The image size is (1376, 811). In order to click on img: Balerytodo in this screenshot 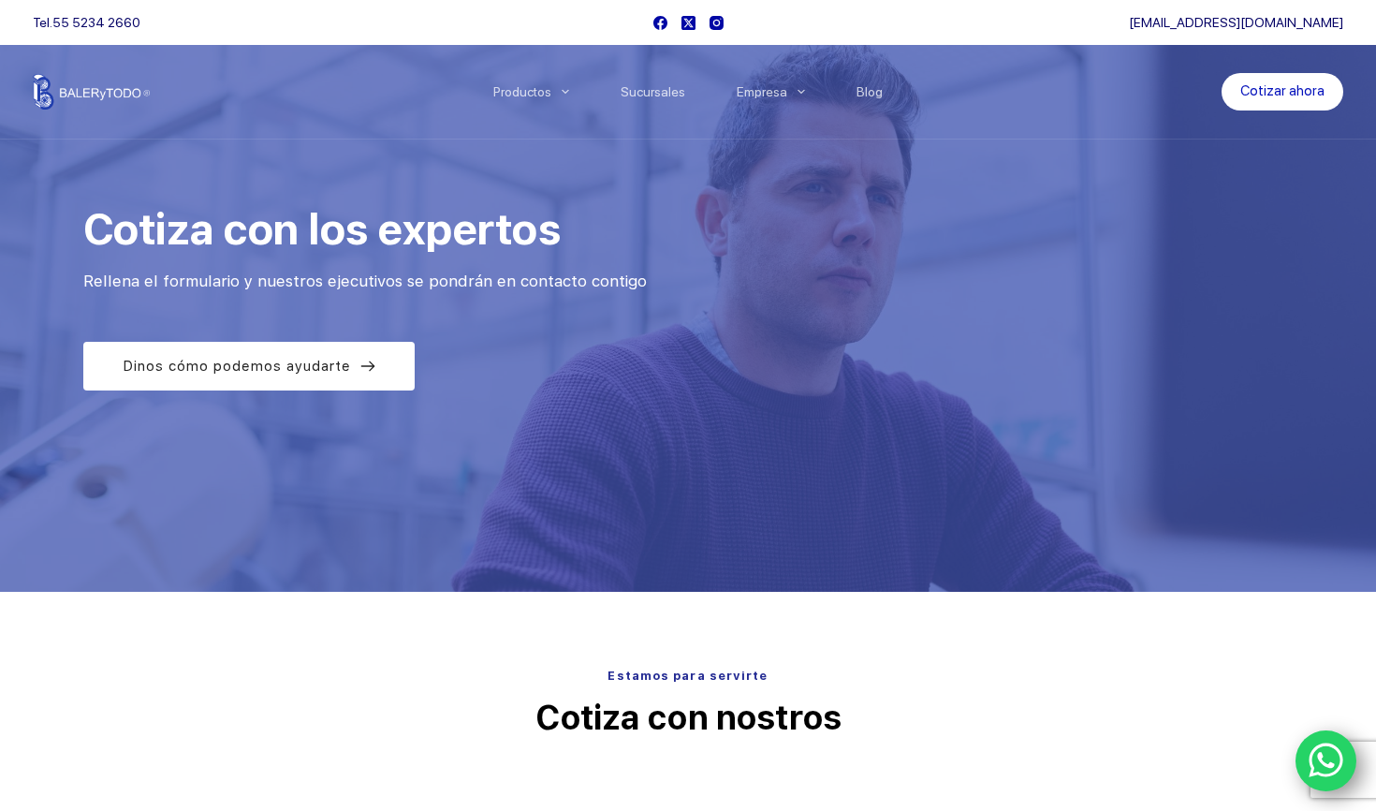, I will do `click(91, 92)`.